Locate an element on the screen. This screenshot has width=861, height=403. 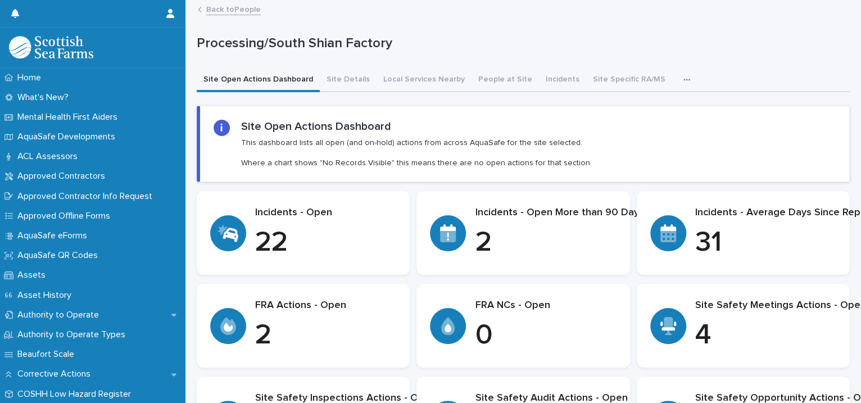
p: AquaSafe eForms is located at coordinates (55, 236).